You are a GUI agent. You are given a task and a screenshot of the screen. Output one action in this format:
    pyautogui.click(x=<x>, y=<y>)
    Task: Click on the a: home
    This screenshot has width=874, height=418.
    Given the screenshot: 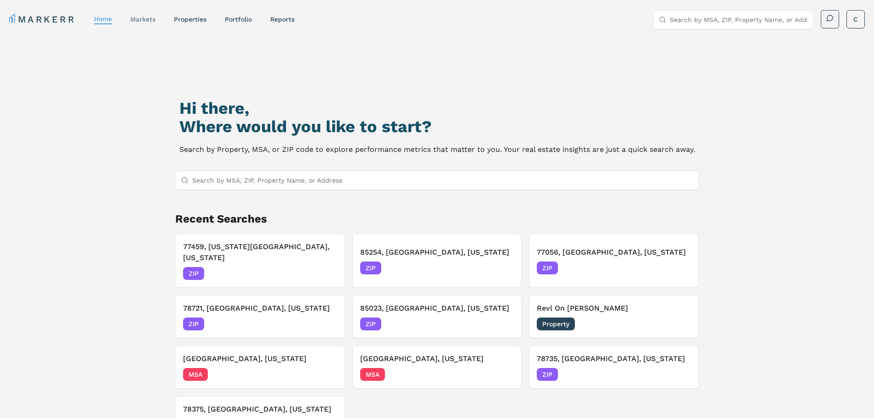 What is the action you would take?
    pyautogui.click(x=103, y=19)
    